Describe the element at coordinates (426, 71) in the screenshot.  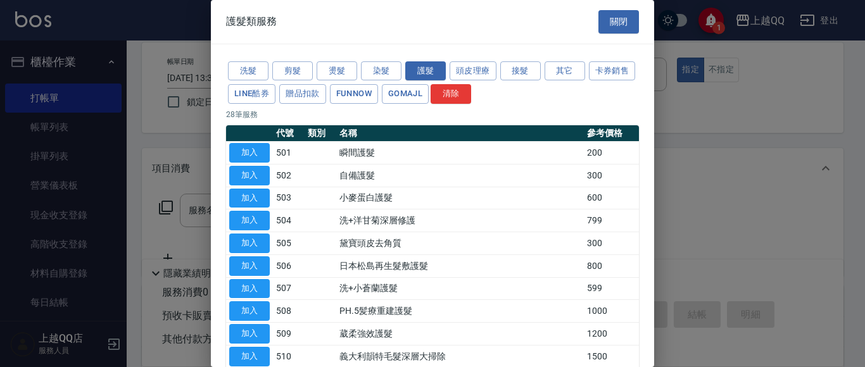
I see `button: 護髮` at that location.